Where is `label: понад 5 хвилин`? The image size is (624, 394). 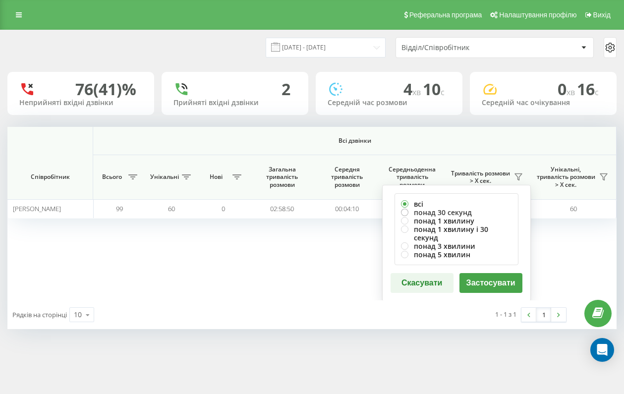
label: понад 5 хвилин is located at coordinates (456, 254).